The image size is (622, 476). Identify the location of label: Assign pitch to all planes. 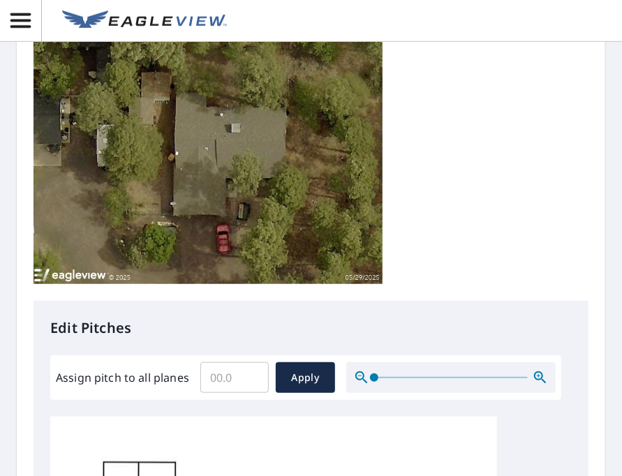
(122, 378).